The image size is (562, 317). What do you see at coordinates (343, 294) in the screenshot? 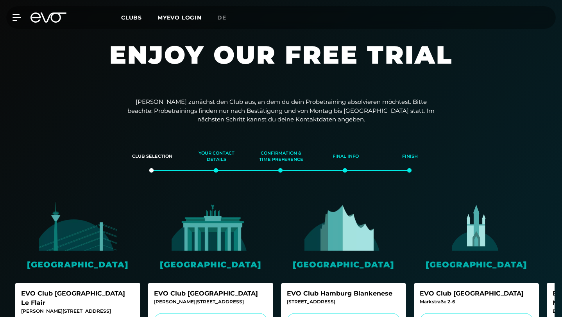
I see `div: EVO Club Hamburg Blankenese` at bounding box center [343, 294].